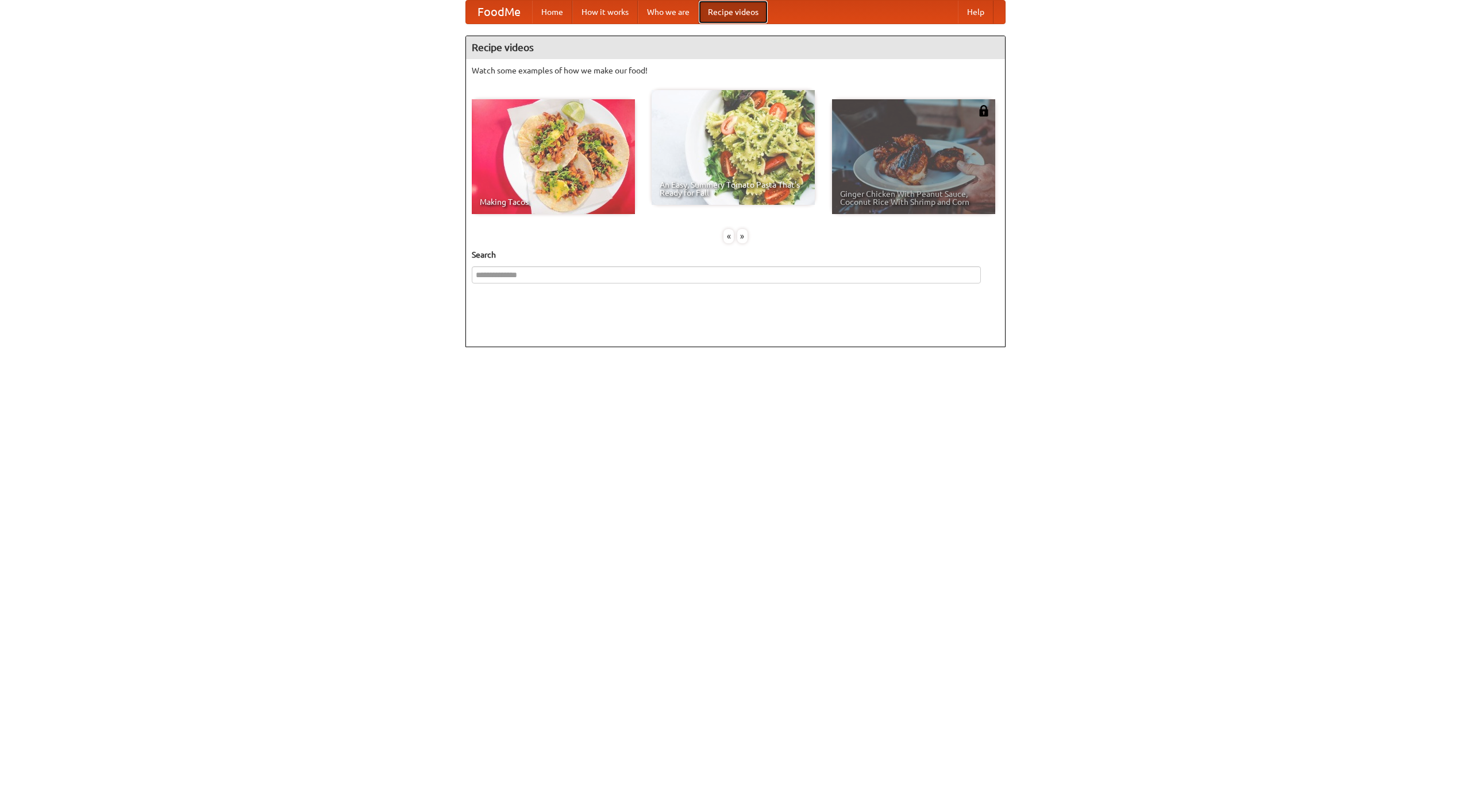 The height and width of the screenshot is (812, 1471). What do you see at coordinates (499, 12) in the screenshot?
I see `a: FoodMe` at bounding box center [499, 12].